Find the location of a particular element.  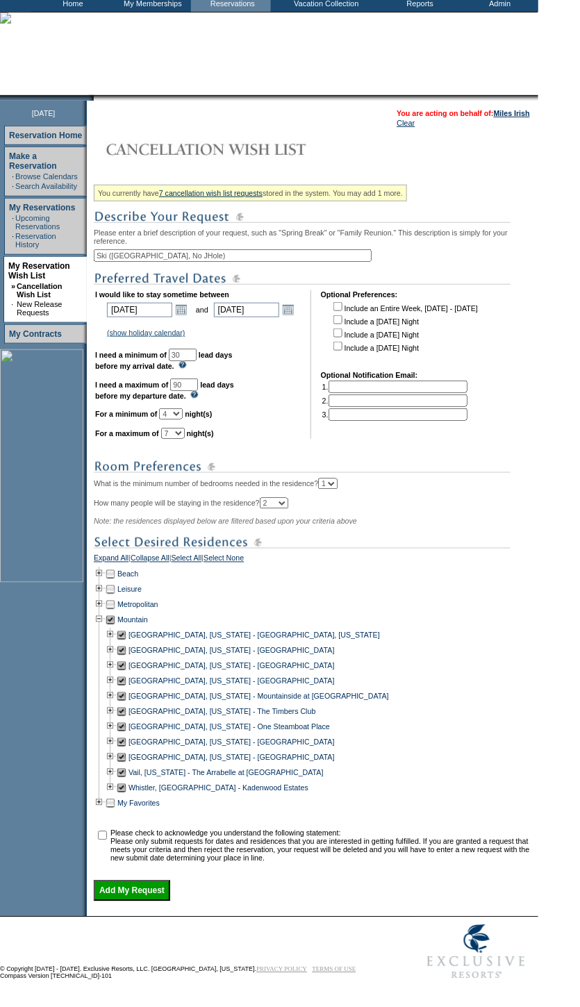

div: Please enter a brief description of your request, such as "Spring Break" or "Family Reunion." Thi... is located at coordinates (314, 540).